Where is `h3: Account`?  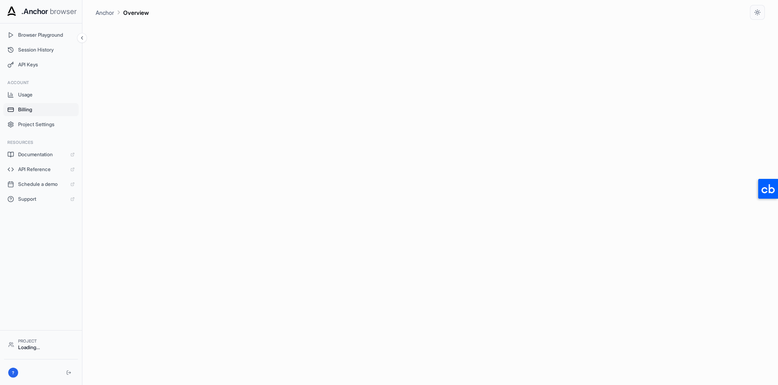
h3: Account is located at coordinates (41, 82).